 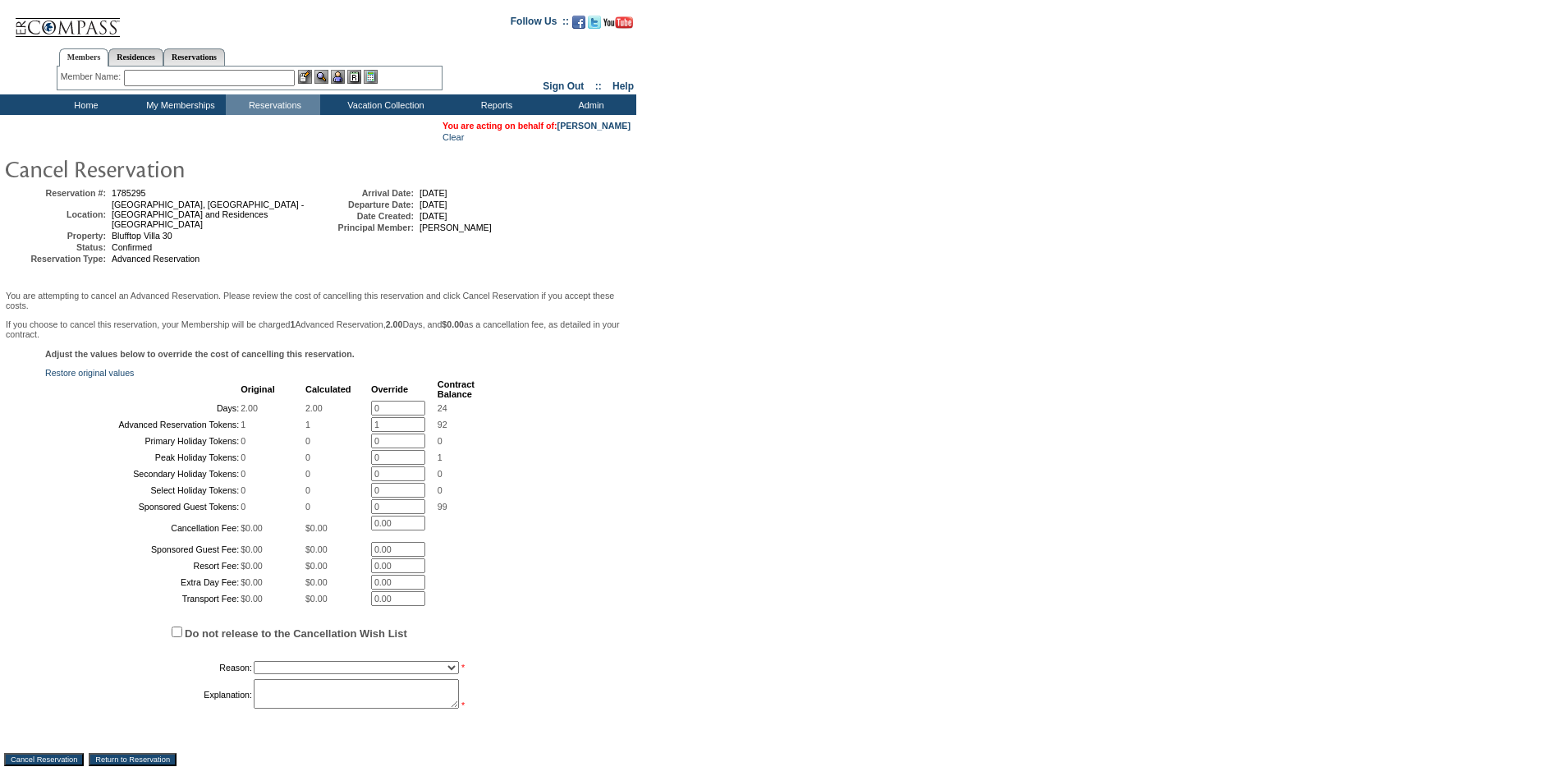 What do you see at coordinates (142, 236) in the screenshot?
I see `span: Blufftop Villa 30` at bounding box center [142, 236].